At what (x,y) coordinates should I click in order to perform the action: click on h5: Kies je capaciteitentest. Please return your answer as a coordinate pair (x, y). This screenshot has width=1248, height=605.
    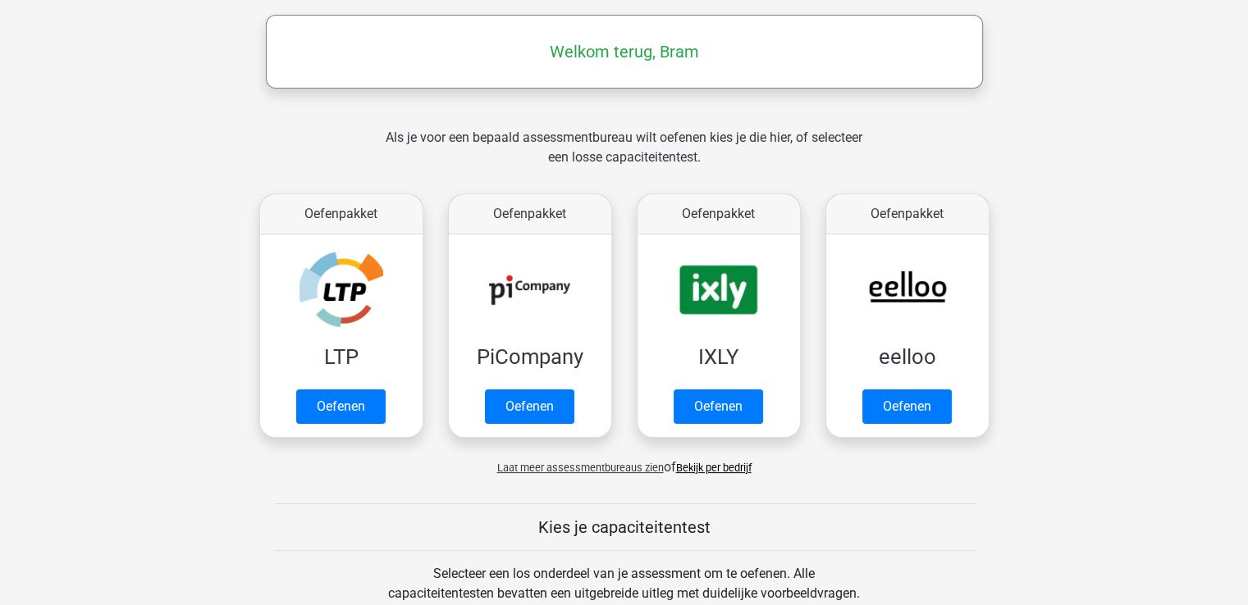
    Looking at the image, I should click on (624, 527).